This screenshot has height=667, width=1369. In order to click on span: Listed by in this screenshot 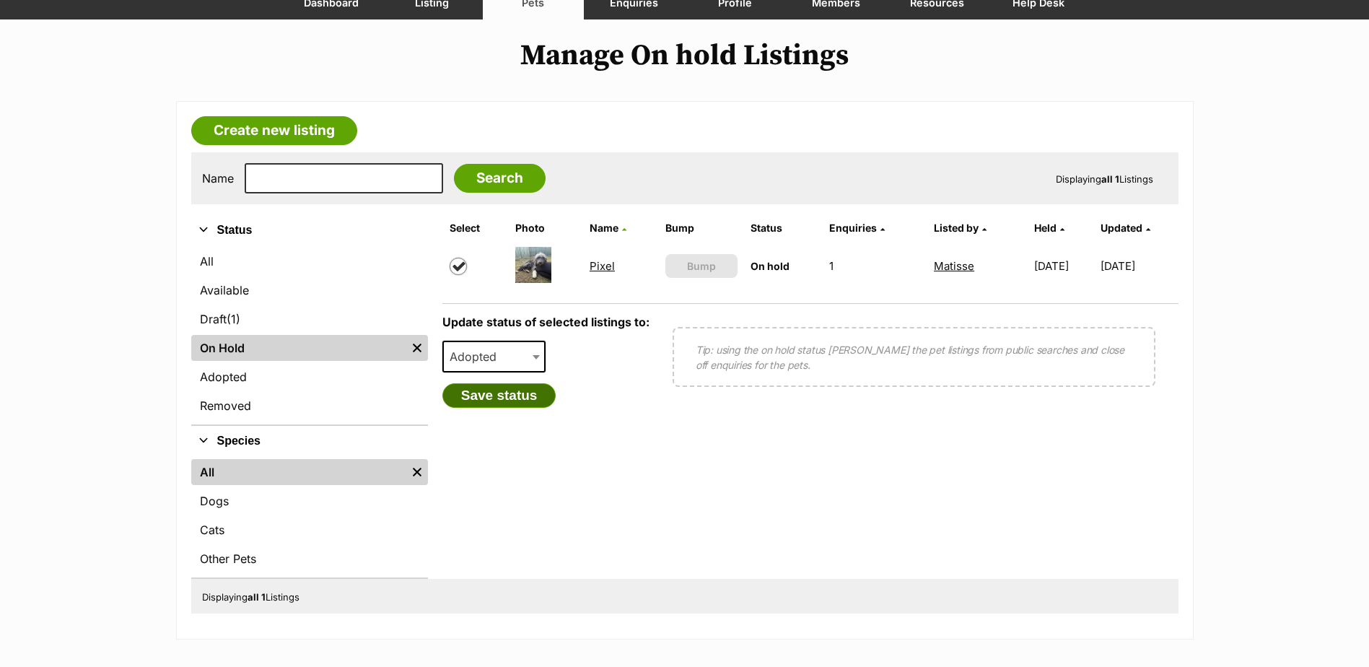, I will do `click(956, 227)`.